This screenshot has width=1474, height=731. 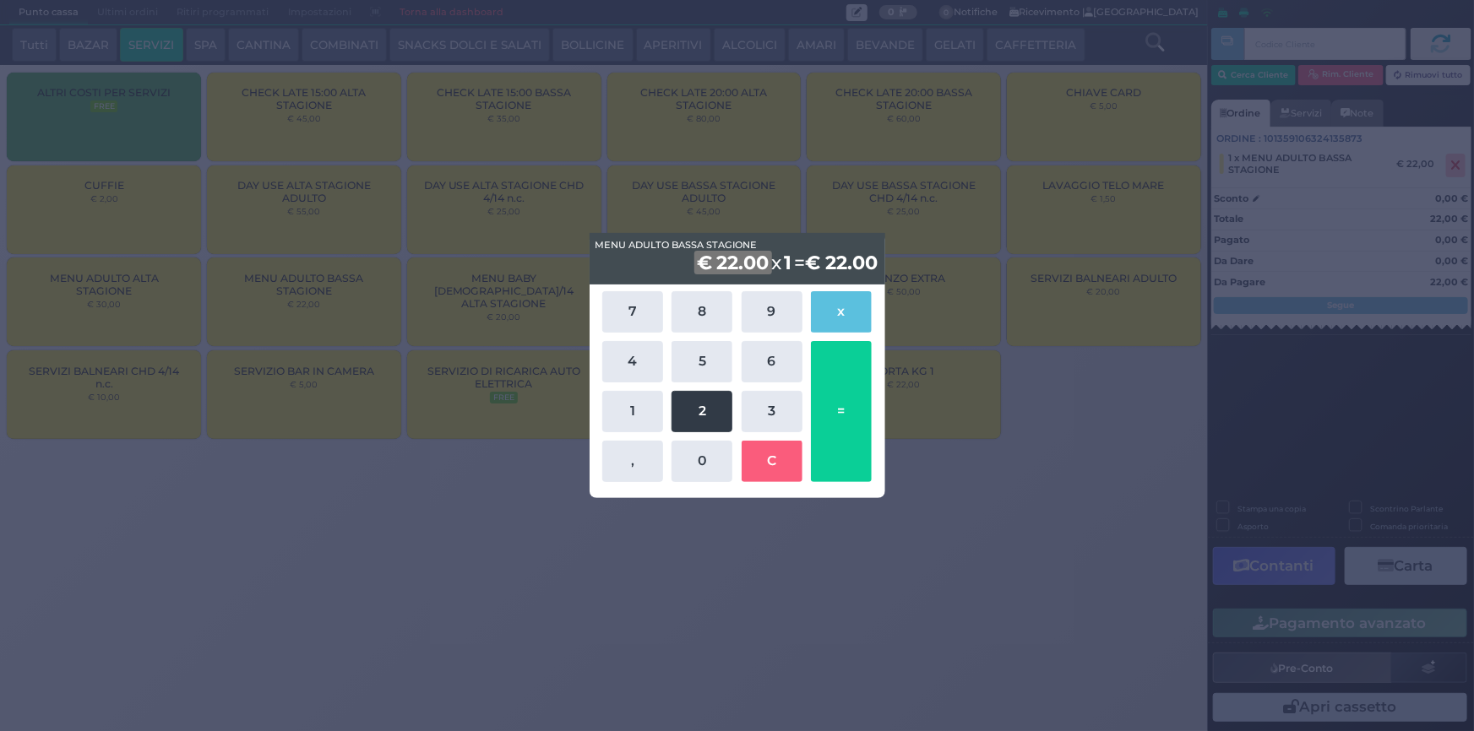 What do you see at coordinates (772, 361) in the screenshot?
I see `button: 6` at bounding box center [772, 361].